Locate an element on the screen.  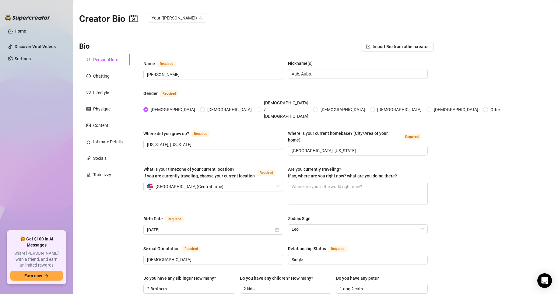
h2: Creator Bio is located at coordinates (109, 19).